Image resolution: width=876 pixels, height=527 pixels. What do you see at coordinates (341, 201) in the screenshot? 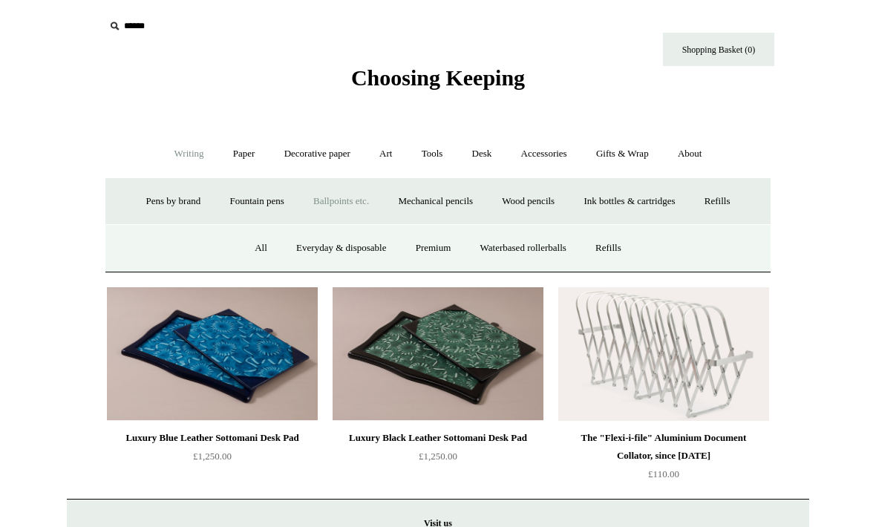
I see `a: Ballpoints etc.` at bounding box center [341, 201].